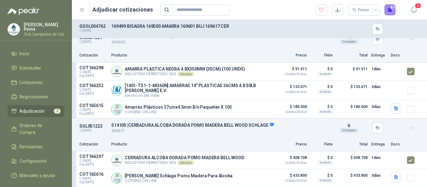 This screenshot has height=187, width=427. Describe the element at coordinates (220, 42) in the screenshot. I see `p: 169500` at that location.